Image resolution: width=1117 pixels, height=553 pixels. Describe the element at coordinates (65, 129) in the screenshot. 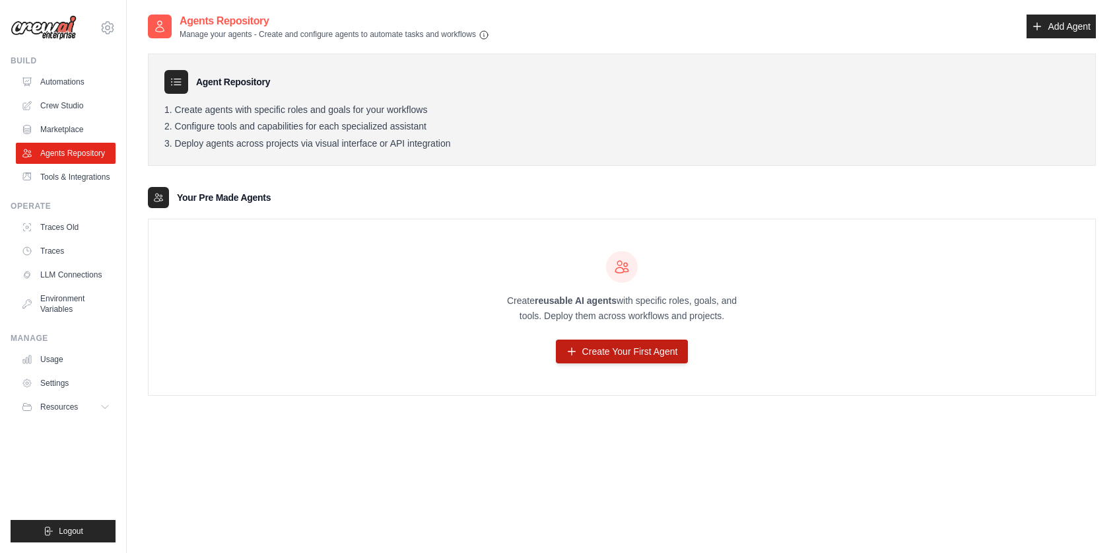

I see `a: Marketplace` at that location.